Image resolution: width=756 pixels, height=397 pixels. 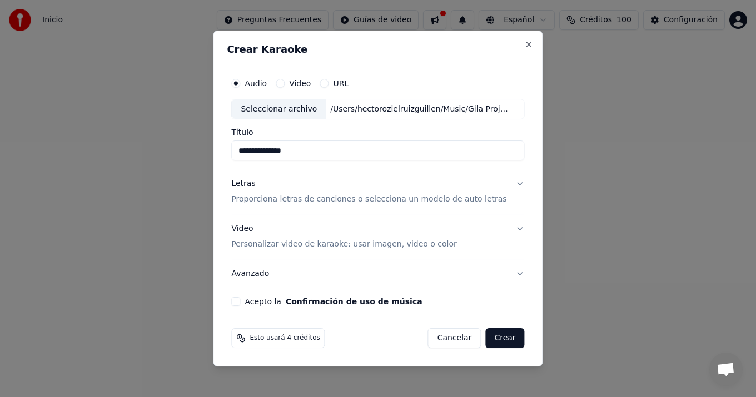 What do you see at coordinates (284, 338) in the screenshot?
I see `span: Esto usará 4 créditos` at bounding box center [284, 338].